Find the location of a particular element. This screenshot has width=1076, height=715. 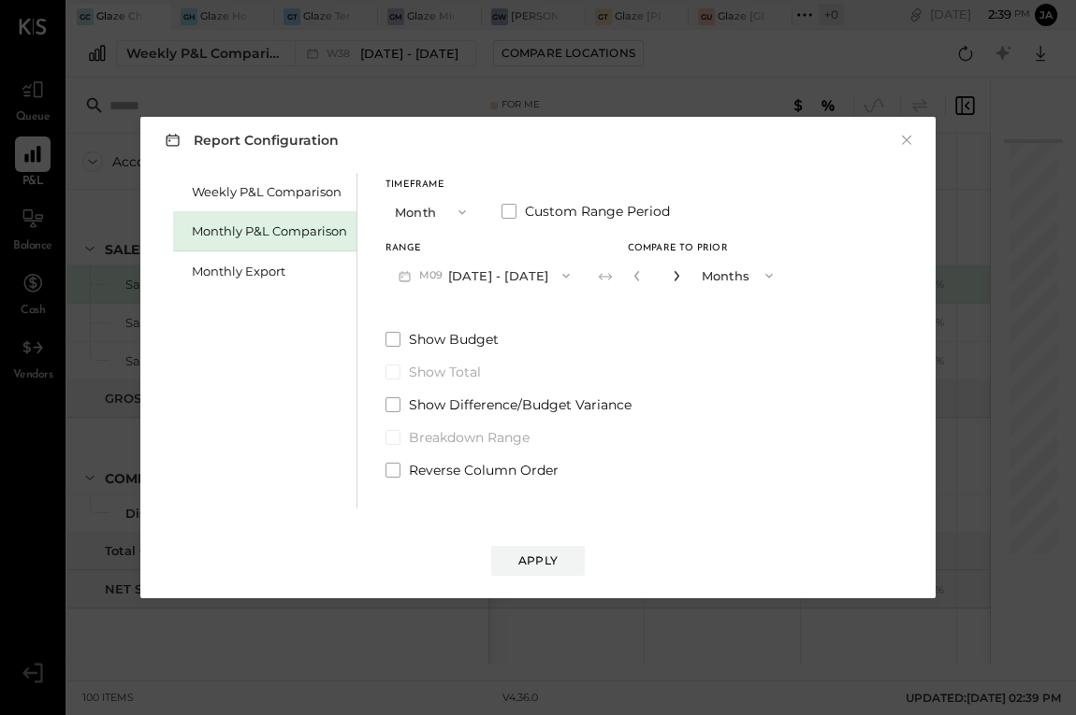

span: M09 is located at coordinates (433, 276).